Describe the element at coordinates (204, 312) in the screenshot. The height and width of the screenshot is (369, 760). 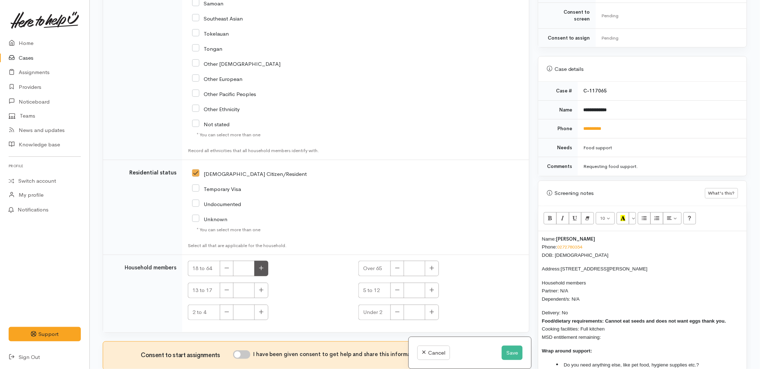
I see `span: 2 to 4` at that location.